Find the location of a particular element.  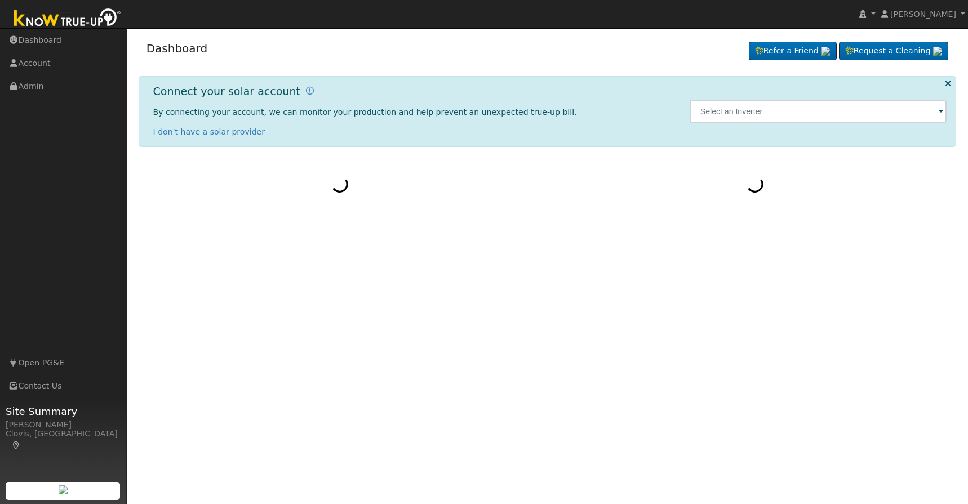

span: Site Summary is located at coordinates (63, 411).